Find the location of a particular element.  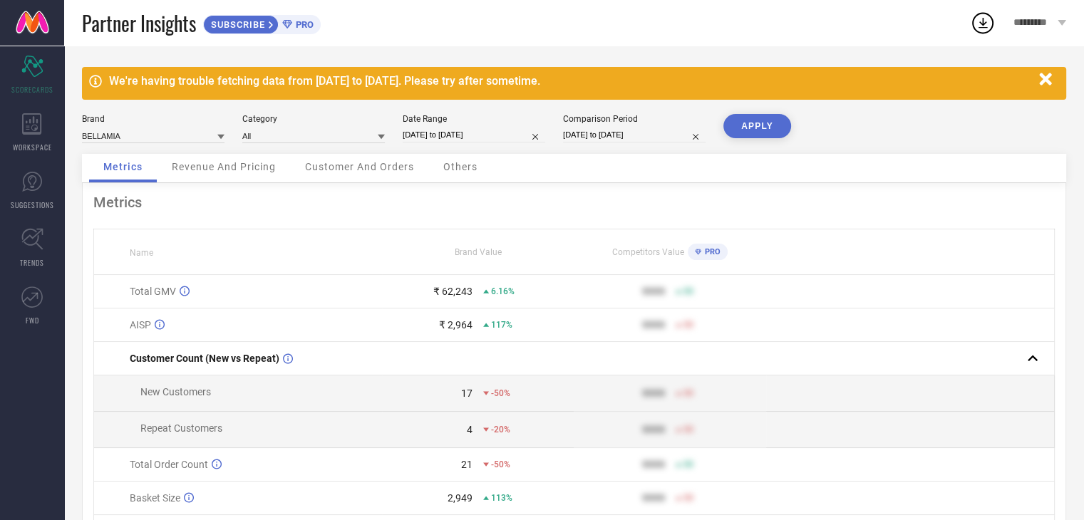

div: 21 is located at coordinates (467, 465).